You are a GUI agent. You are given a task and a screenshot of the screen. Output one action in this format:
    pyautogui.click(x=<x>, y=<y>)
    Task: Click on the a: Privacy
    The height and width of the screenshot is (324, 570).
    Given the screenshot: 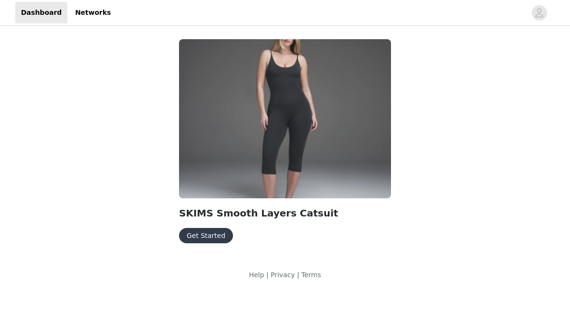 What is the action you would take?
    pyautogui.click(x=283, y=274)
    